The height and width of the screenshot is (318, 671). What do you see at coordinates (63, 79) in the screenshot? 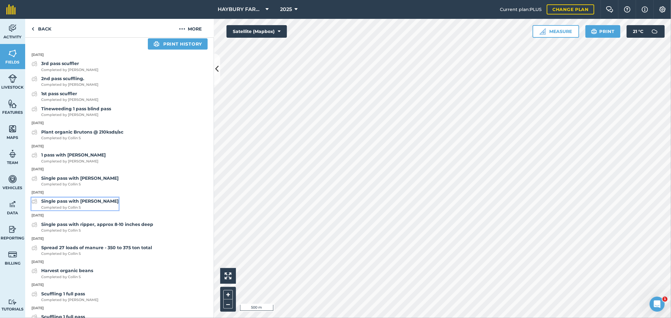
I see `strong: 2nd pass scuffling.` at bounding box center [63, 79].